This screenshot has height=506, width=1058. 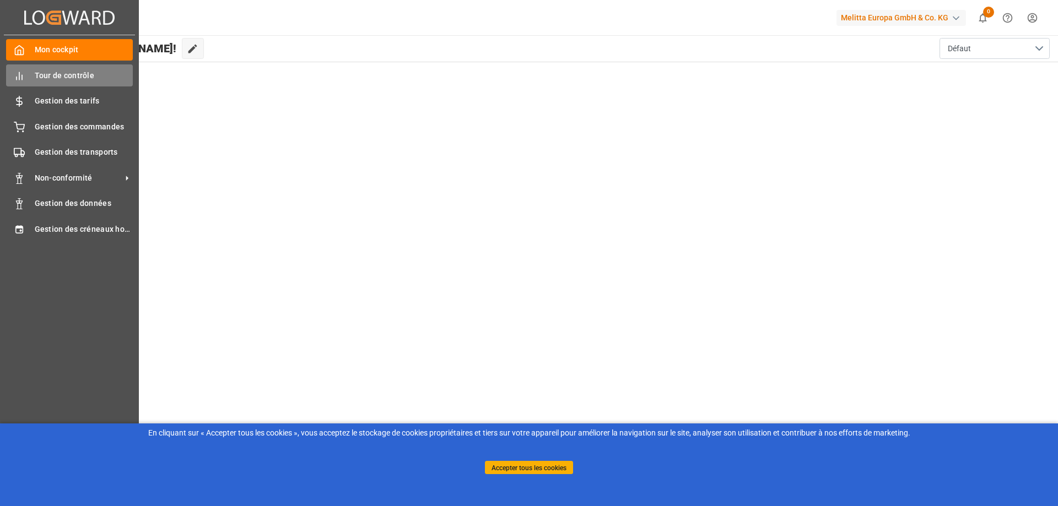 I want to click on font: Gestion des créneaux horaires, so click(x=90, y=229).